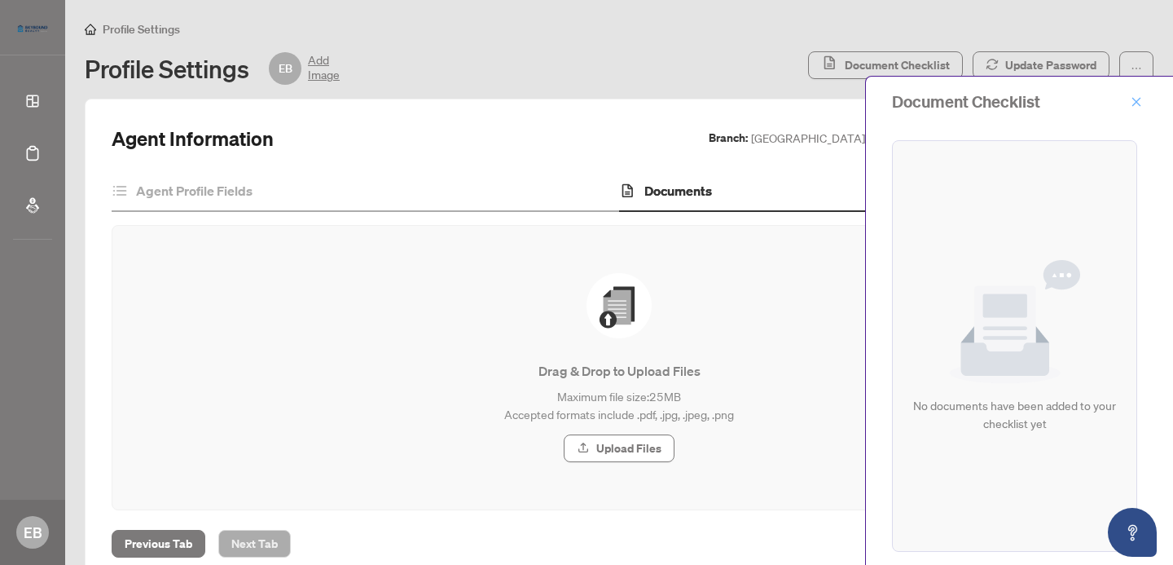  I want to click on span: home, so click(90, 29).